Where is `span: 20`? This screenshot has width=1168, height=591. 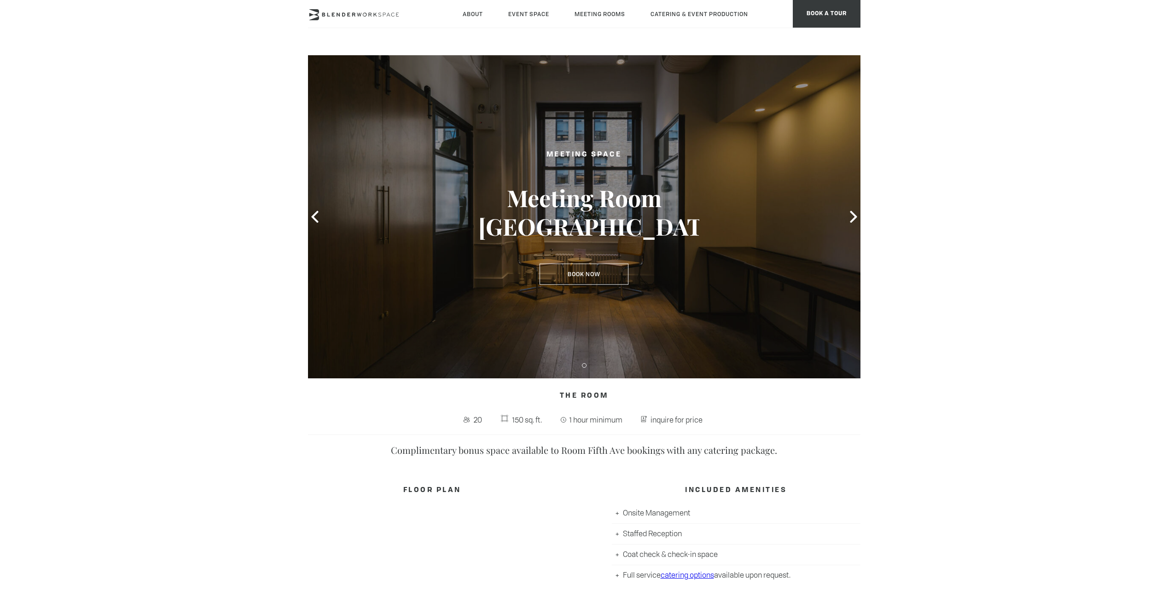
span: 20 is located at coordinates (478, 420).